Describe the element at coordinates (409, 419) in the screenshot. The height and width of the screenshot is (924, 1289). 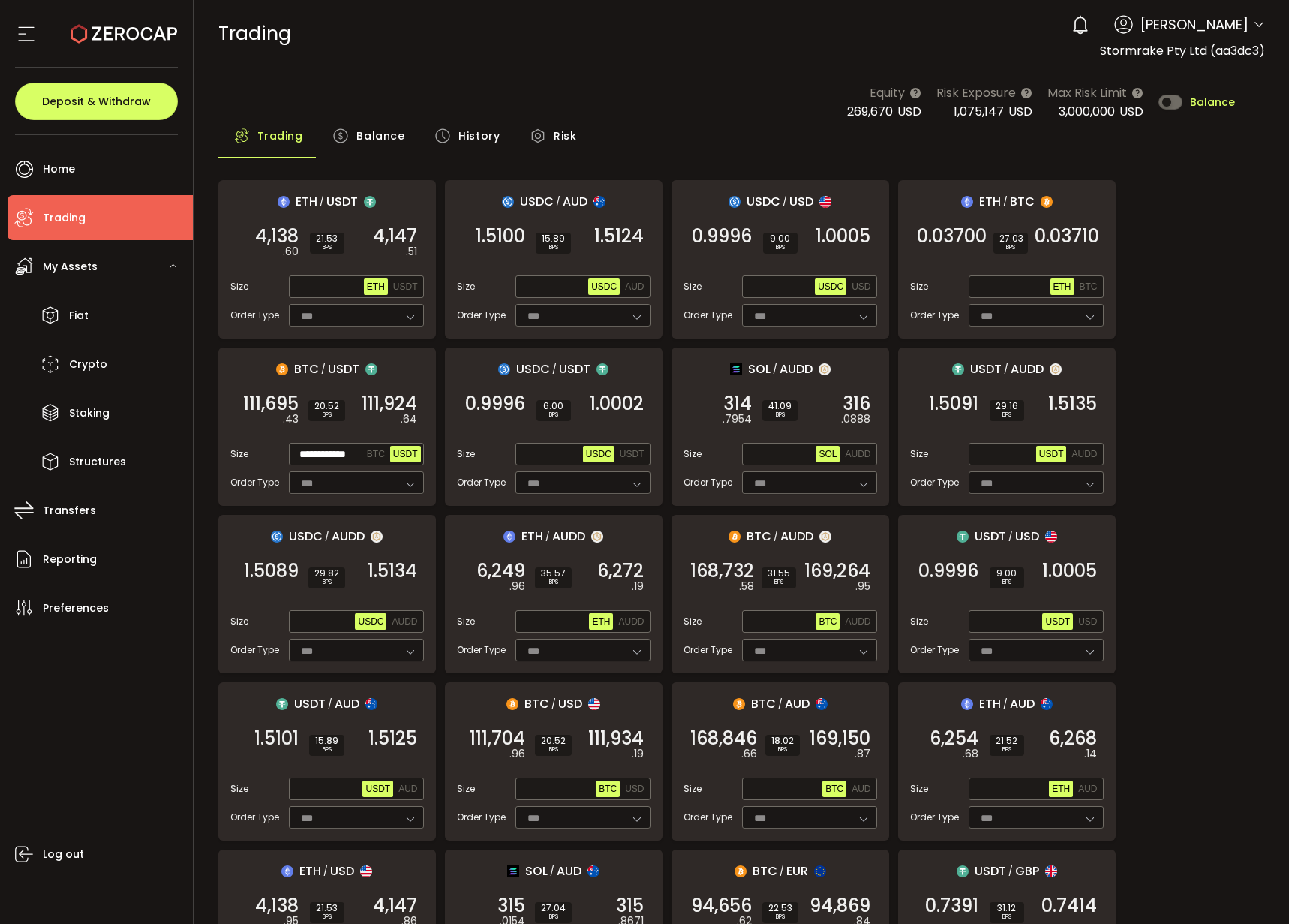
I see `em: .64` at that location.